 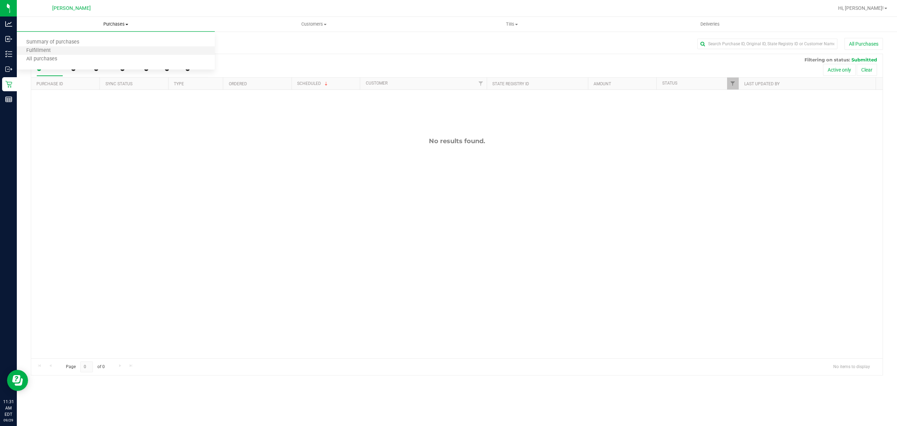 What do you see at coordinates (710, 24) in the screenshot?
I see `span: Deliveries` at bounding box center [710, 24].